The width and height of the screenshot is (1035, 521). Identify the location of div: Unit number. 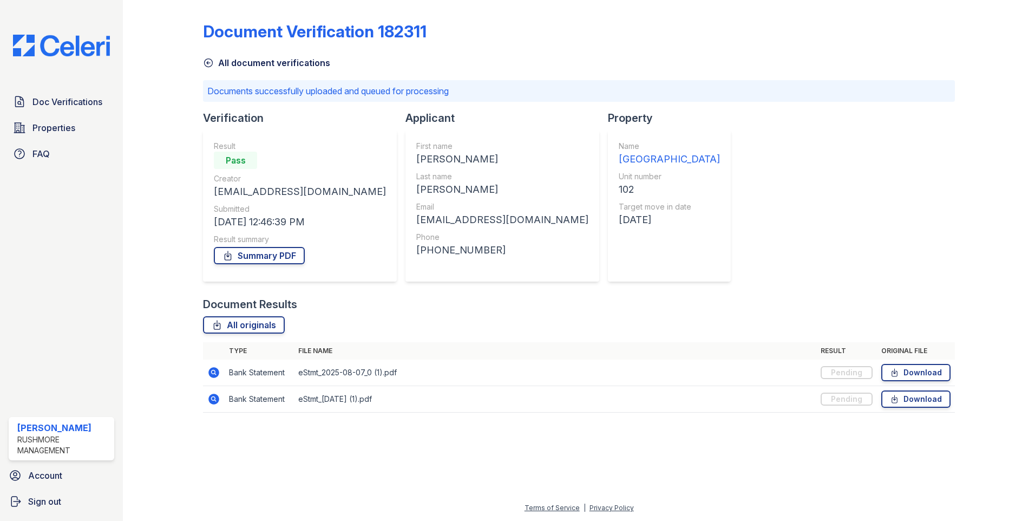
(669, 176).